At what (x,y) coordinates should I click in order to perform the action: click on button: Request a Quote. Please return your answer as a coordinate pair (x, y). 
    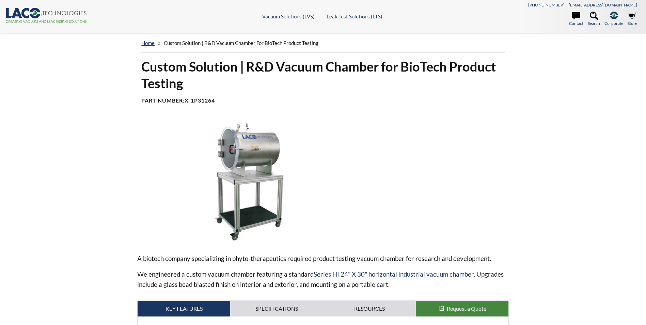
    Looking at the image, I should click on (462, 308).